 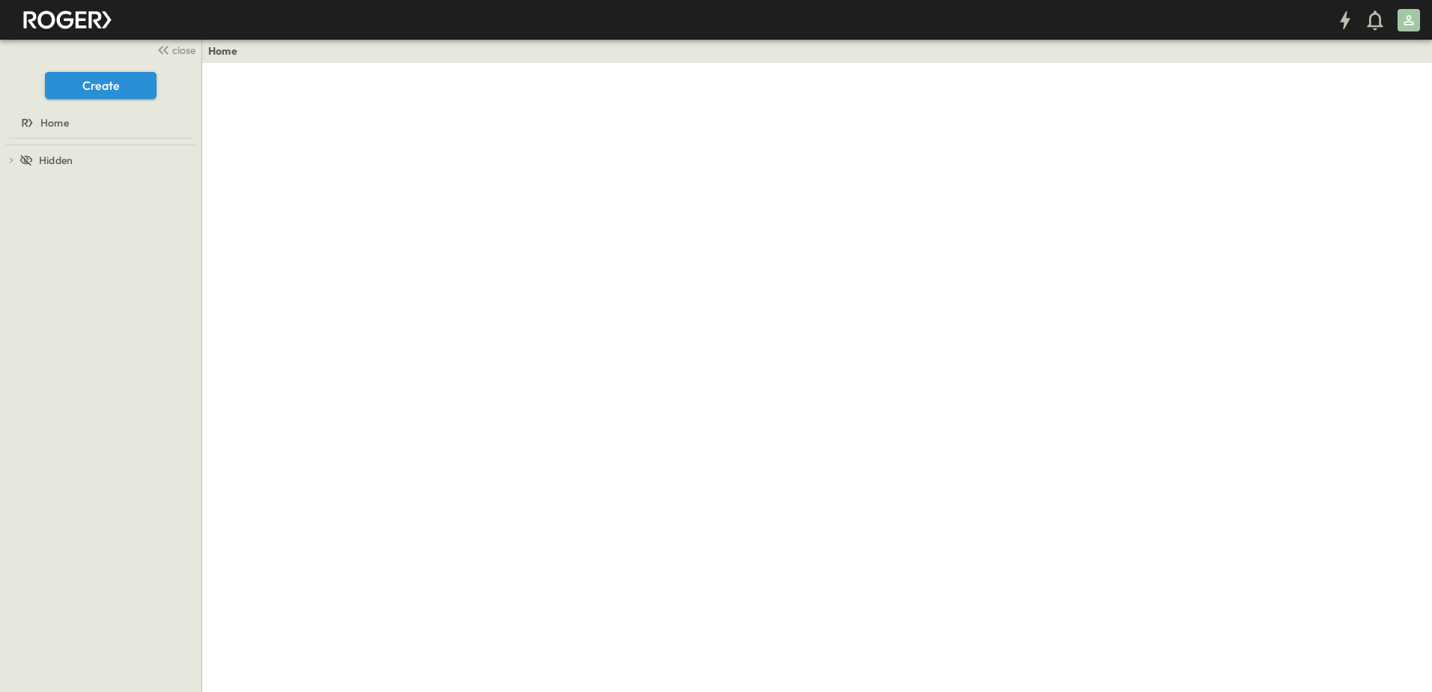 I want to click on span: Home, so click(x=55, y=123).